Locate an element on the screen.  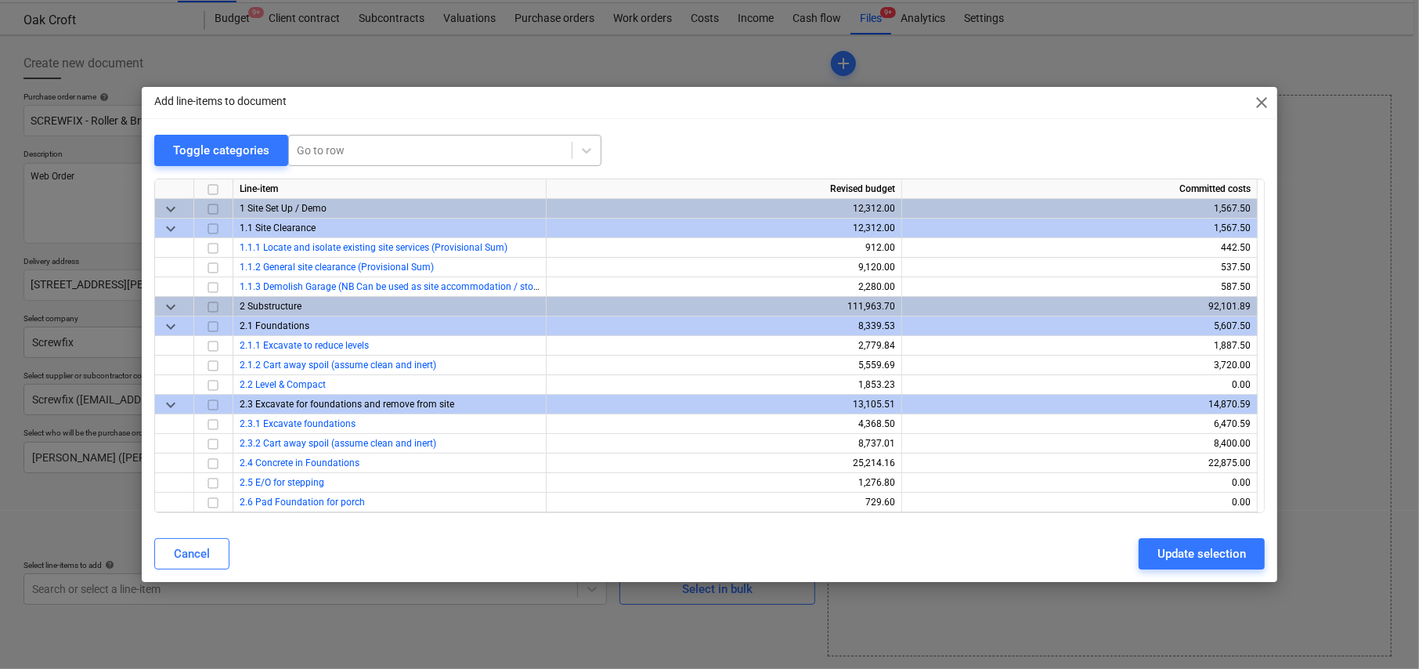
a: 2.2 Level & Compact is located at coordinates (283, 385).